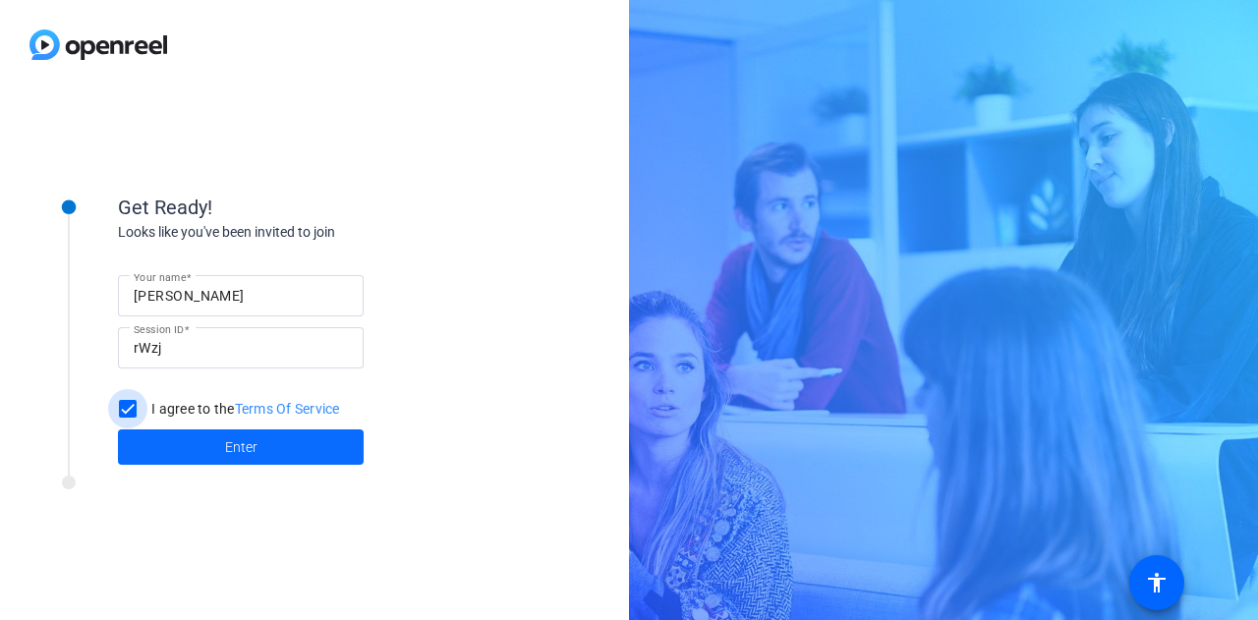 Image resolution: width=1258 pixels, height=620 pixels. I want to click on button: Enter, so click(241, 447).